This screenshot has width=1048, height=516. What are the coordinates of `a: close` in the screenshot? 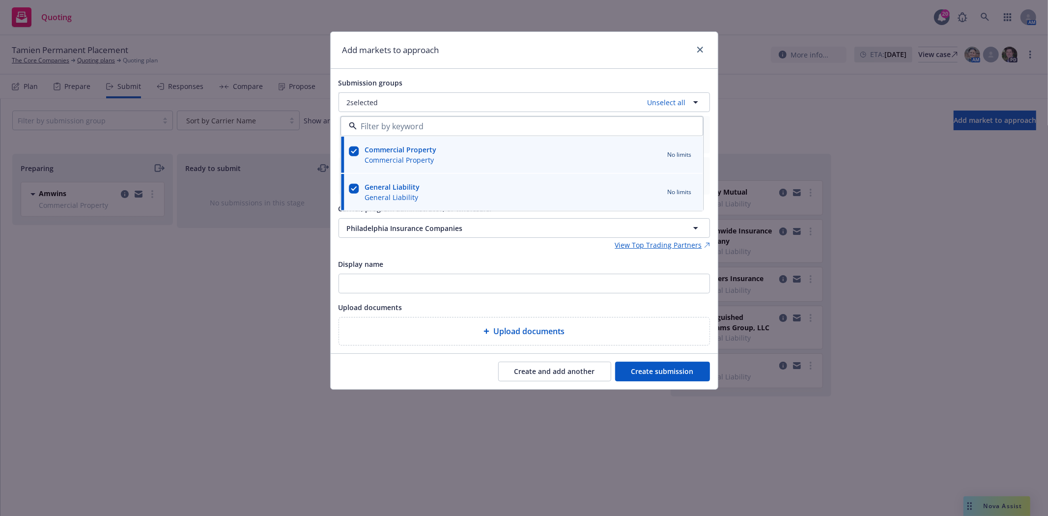 It's located at (700, 50).